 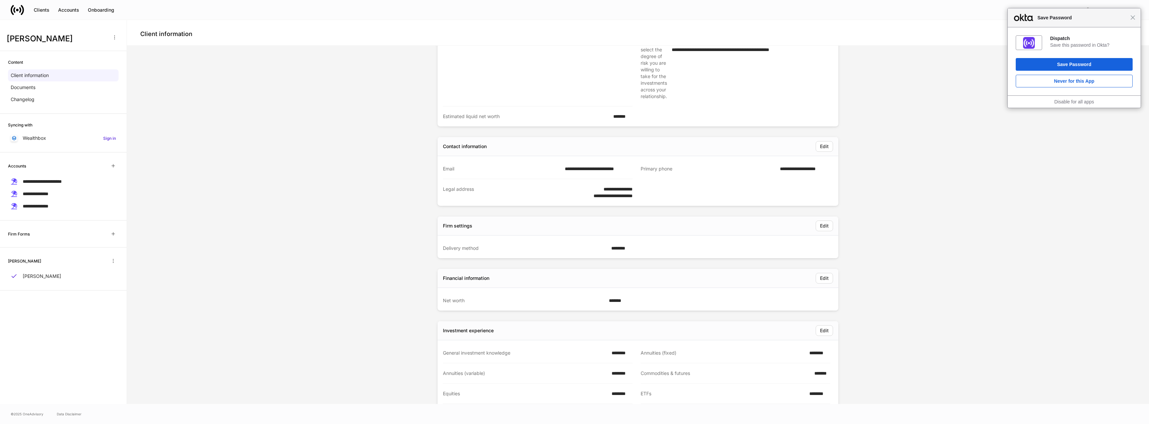 I want to click on div: Clients, so click(x=41, y=10).